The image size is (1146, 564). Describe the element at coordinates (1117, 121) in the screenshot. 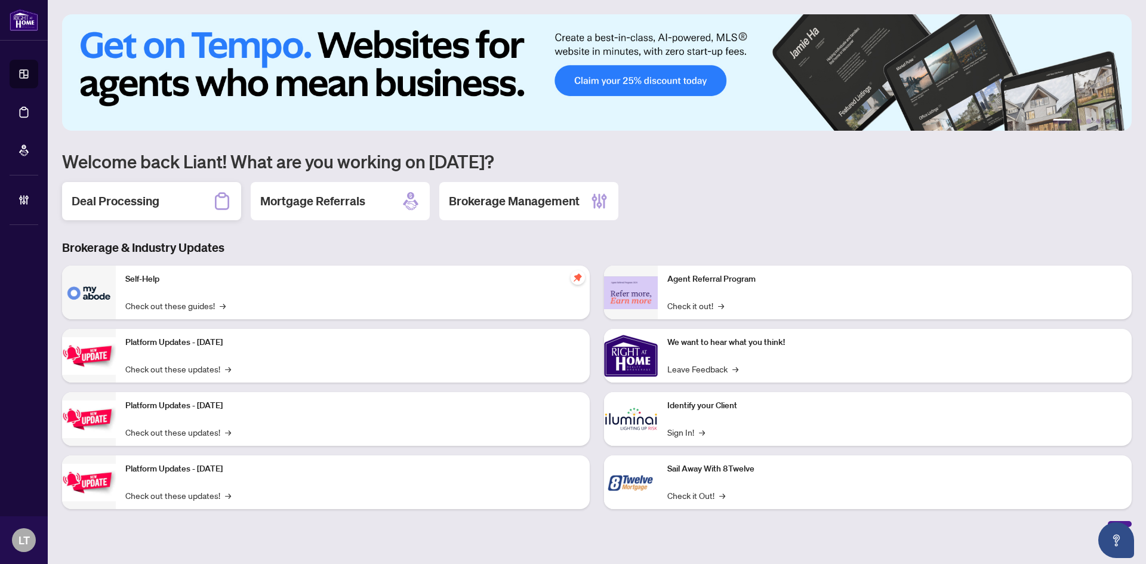

I see `button: 6` at that location.